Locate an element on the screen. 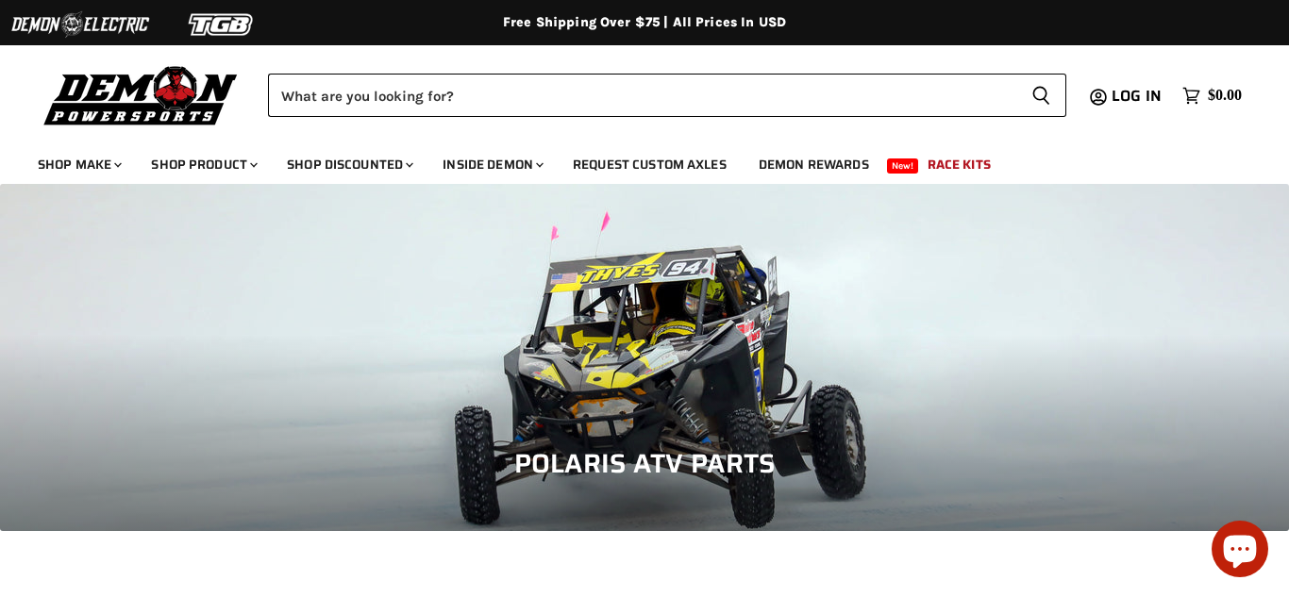 Image resolution: width=1289 pixels, height=597 pixels. a: Shop Discounted is located at coordinates (348, 164).